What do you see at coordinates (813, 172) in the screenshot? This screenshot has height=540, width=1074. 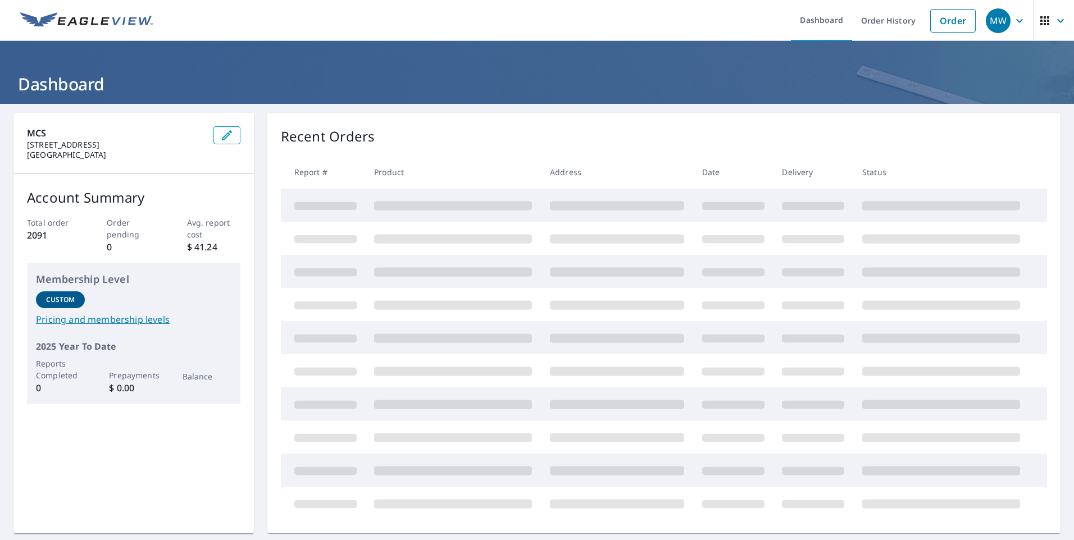 I see `th: Delivery` at bounding box center [813, 172].